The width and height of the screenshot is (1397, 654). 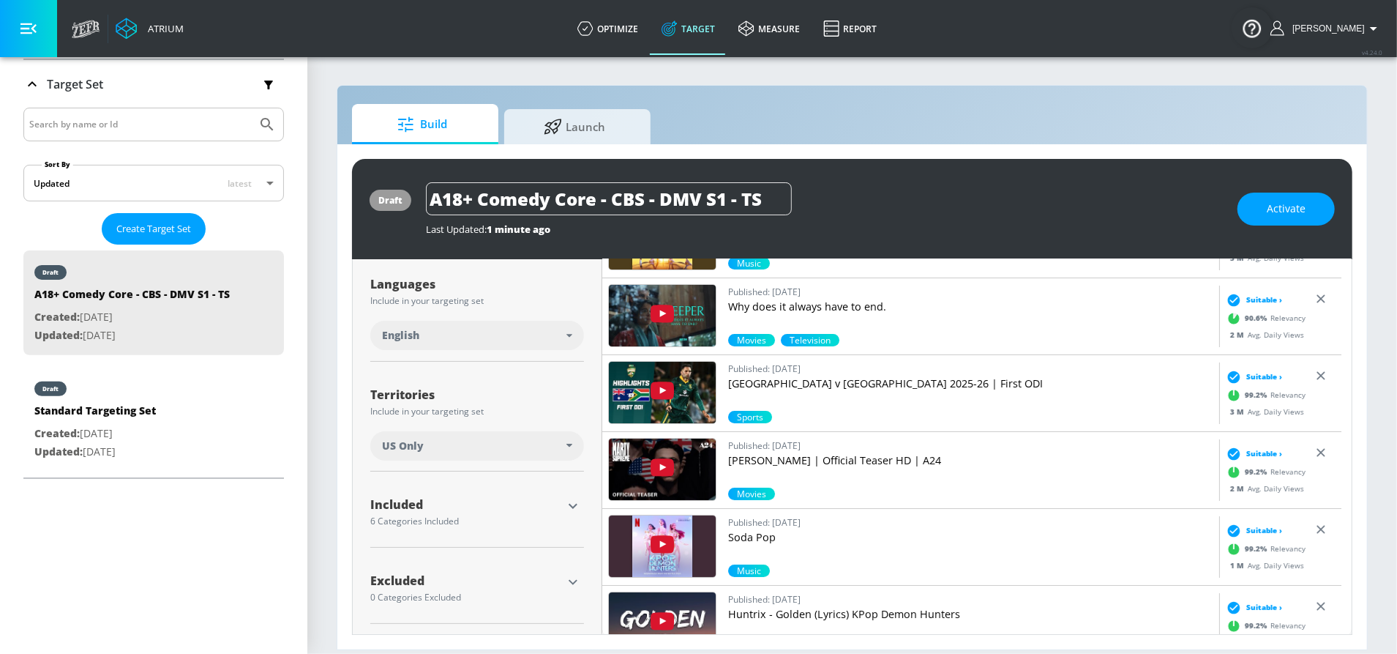 I want to click on div: 0 Categories Excluded, so click(x=466, y=597).